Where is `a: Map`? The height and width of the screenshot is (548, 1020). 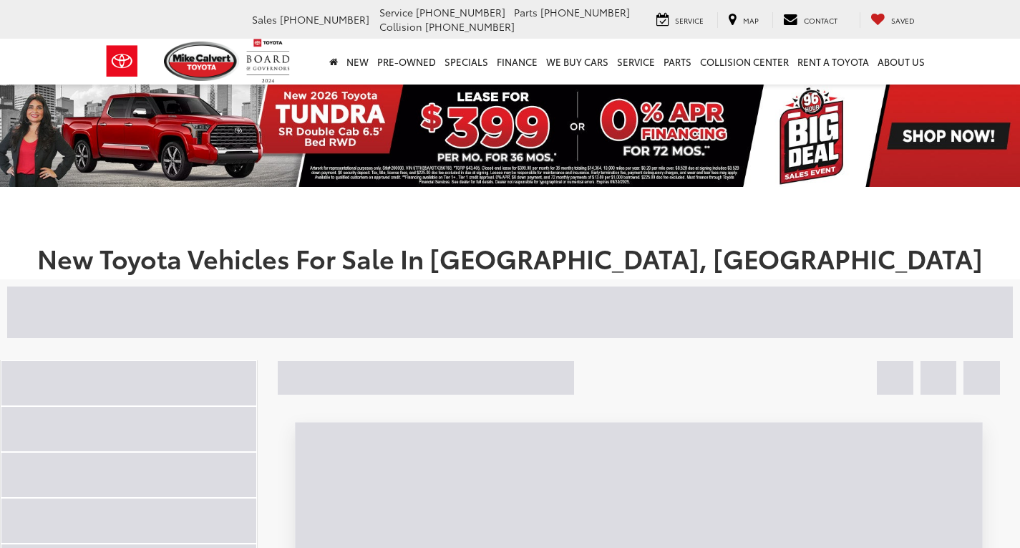
a: Map is located at coordinates (743, 20).